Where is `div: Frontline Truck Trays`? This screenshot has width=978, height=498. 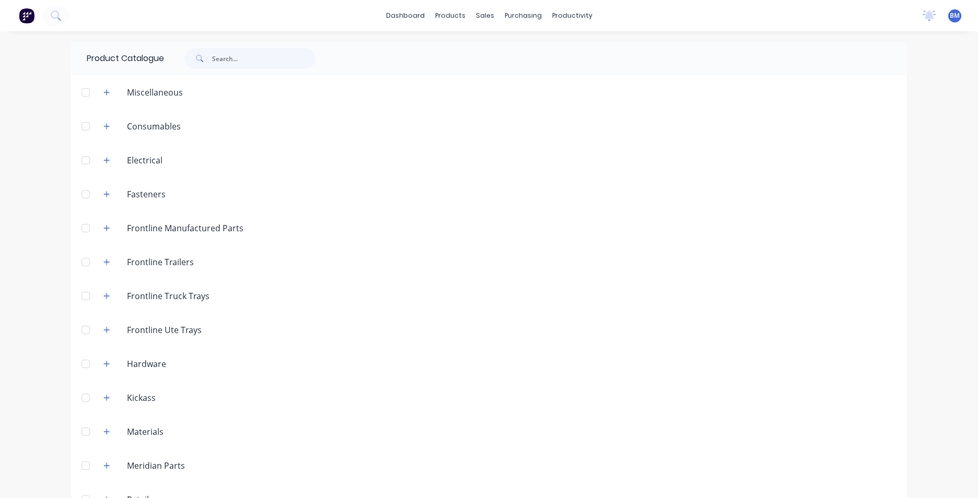
div: Frontline Truck Trays is located at coordinates (168, 296).